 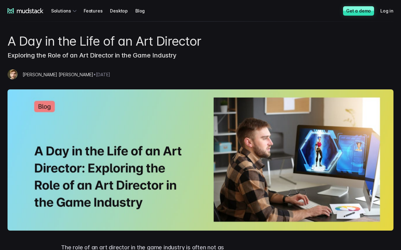 I want to click on a: Features, so click(x=97, y=11).